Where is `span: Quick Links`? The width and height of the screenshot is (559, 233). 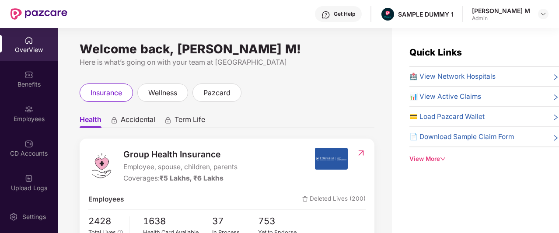 span: Quick Links is located at coordinates (435, 52).